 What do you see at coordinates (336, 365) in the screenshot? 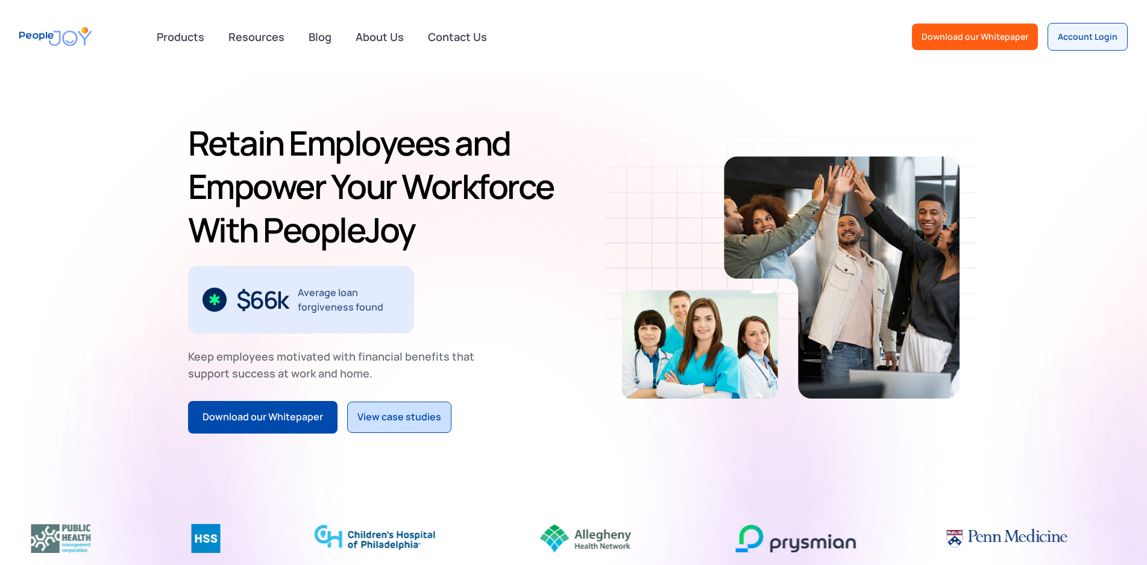
I see `div: Keep employees motivated with financial benefits that support success at work and home.` at bounding box center [336, 365].